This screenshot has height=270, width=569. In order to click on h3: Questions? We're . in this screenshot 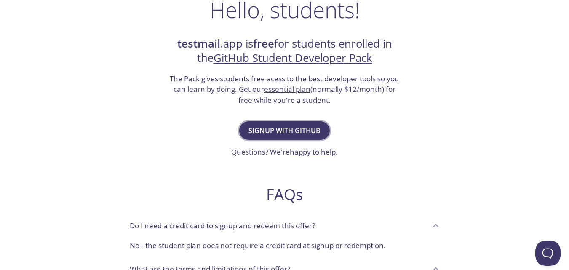, I will do `click(284, 152)`.